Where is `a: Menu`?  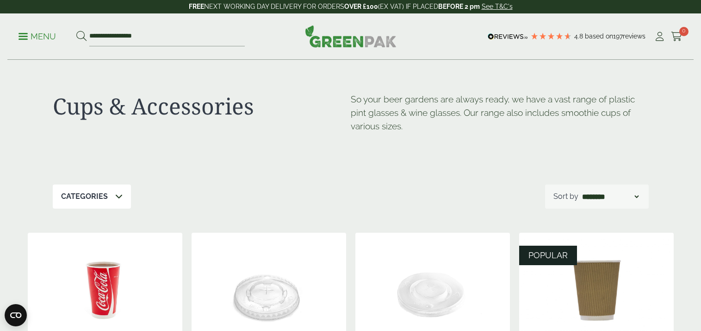
a: Menu is located at coordinates (37, 36).